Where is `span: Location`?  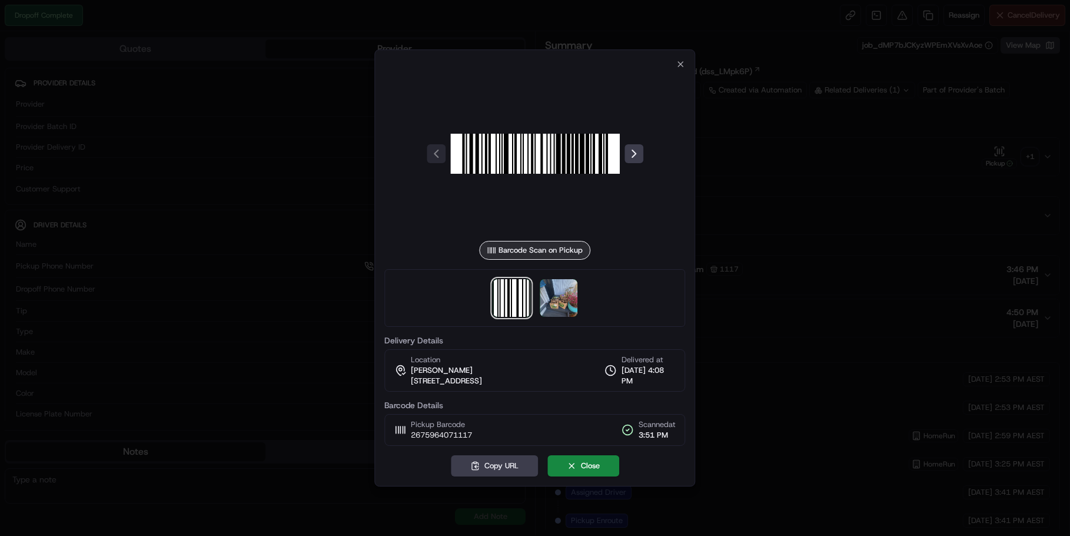 span: Location is located at coordinates (426, 360).